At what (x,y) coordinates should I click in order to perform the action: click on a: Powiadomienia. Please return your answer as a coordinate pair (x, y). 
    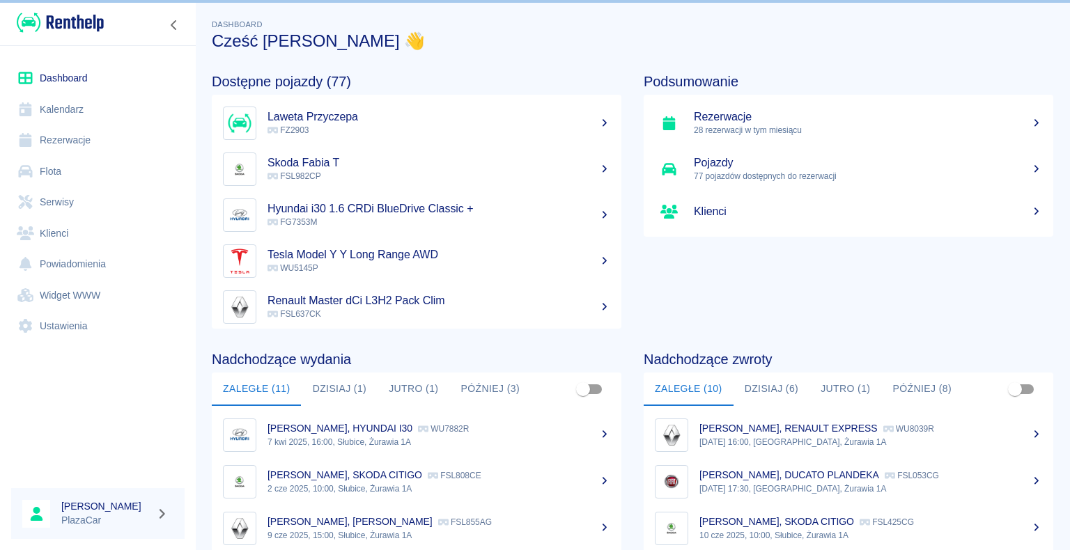
    Looking at the image, I should click on (98, 264).